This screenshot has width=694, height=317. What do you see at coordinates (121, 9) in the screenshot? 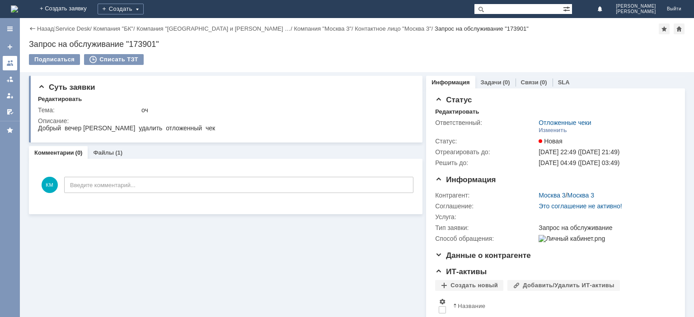
I see `div: Создать` at bounding box center [121, 9].